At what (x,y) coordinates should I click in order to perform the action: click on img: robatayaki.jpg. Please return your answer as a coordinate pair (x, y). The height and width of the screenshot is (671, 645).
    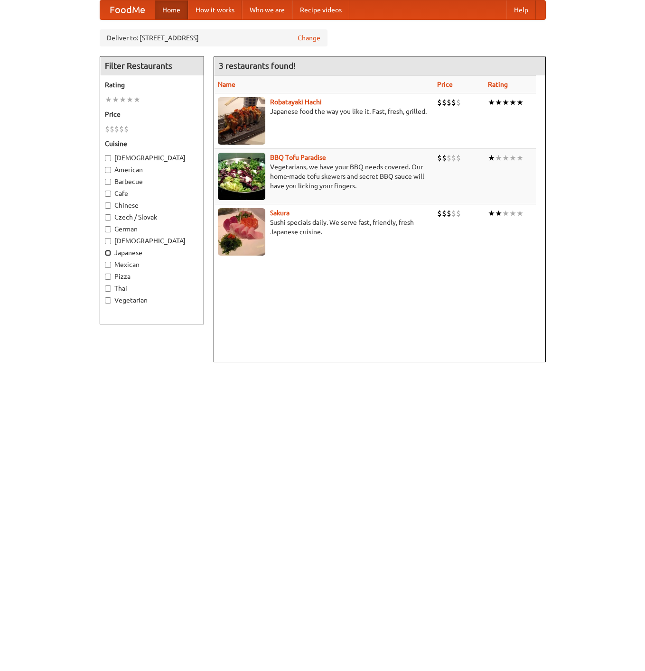
    Looking at the image, I should click on (241, 121).